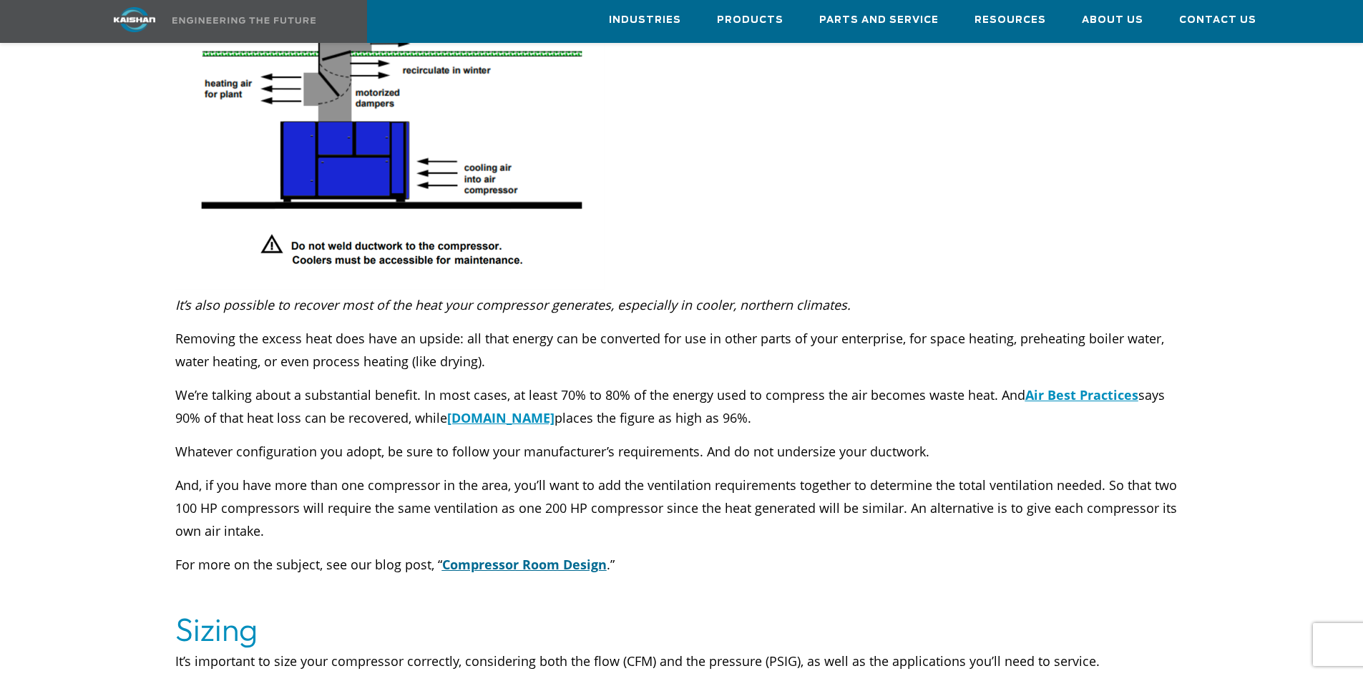 The width and height of the screenshot is (1363, 676). Describe the element at coordinates (134, 19) in the screenshot. I see `img: kaishan logo` at that location.